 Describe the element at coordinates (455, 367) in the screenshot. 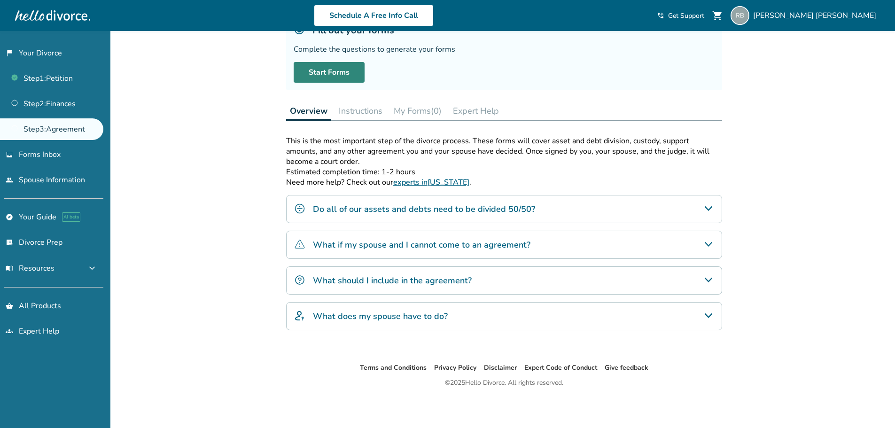

I see `a: Privacy Policy` at that location.